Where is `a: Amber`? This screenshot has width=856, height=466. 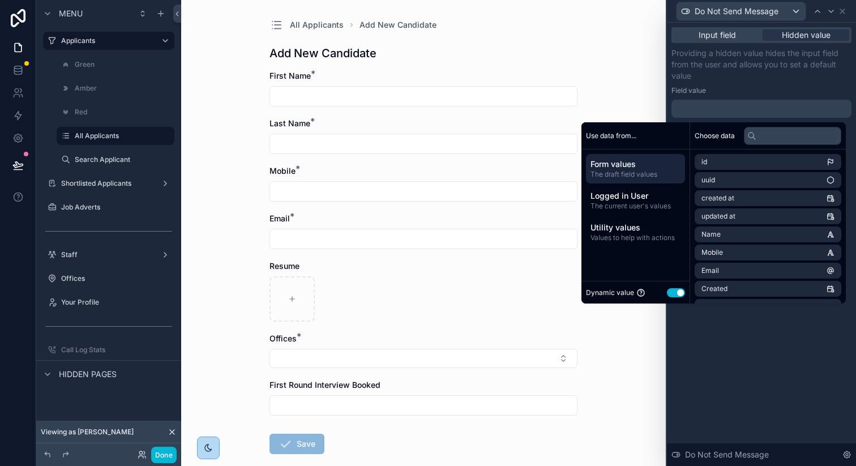 a: Amber is located at coordinates (116, 88).